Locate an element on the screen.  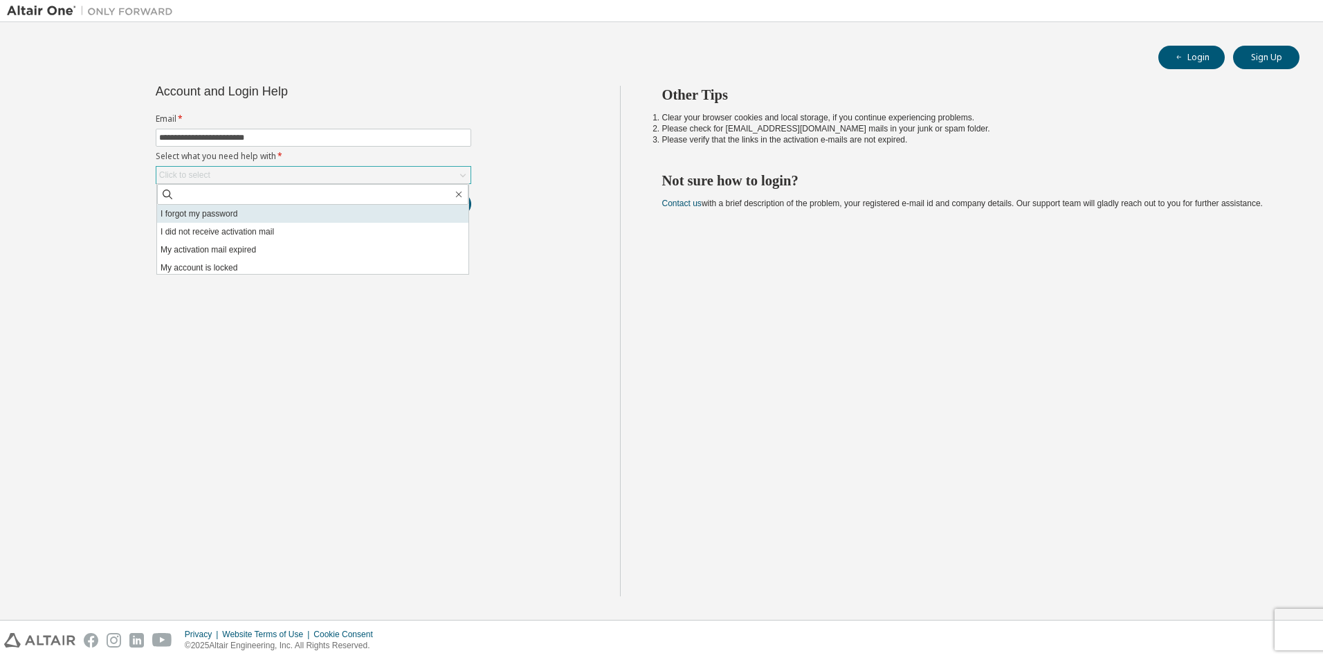
img: altair_logo.svg is located at coordinates (39, 640).